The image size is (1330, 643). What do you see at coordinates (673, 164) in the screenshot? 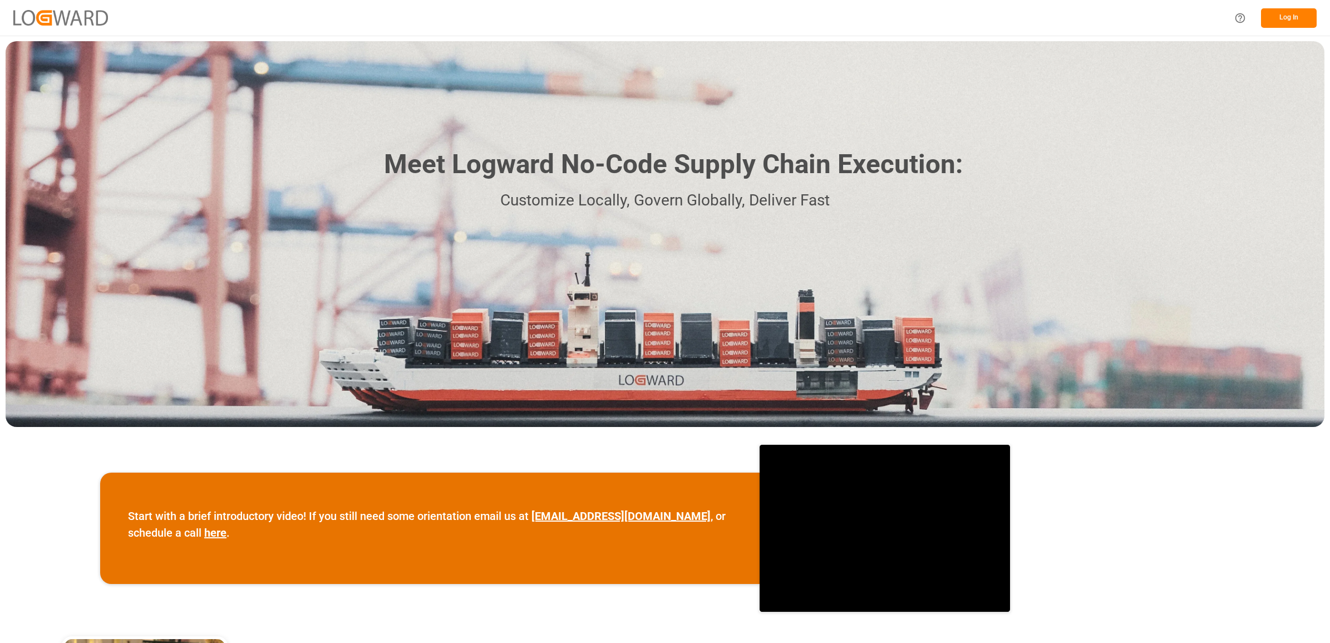
I see `h1: Meet Logward No-Code Supply Chain Execution:` at bounding box center [673, 164].